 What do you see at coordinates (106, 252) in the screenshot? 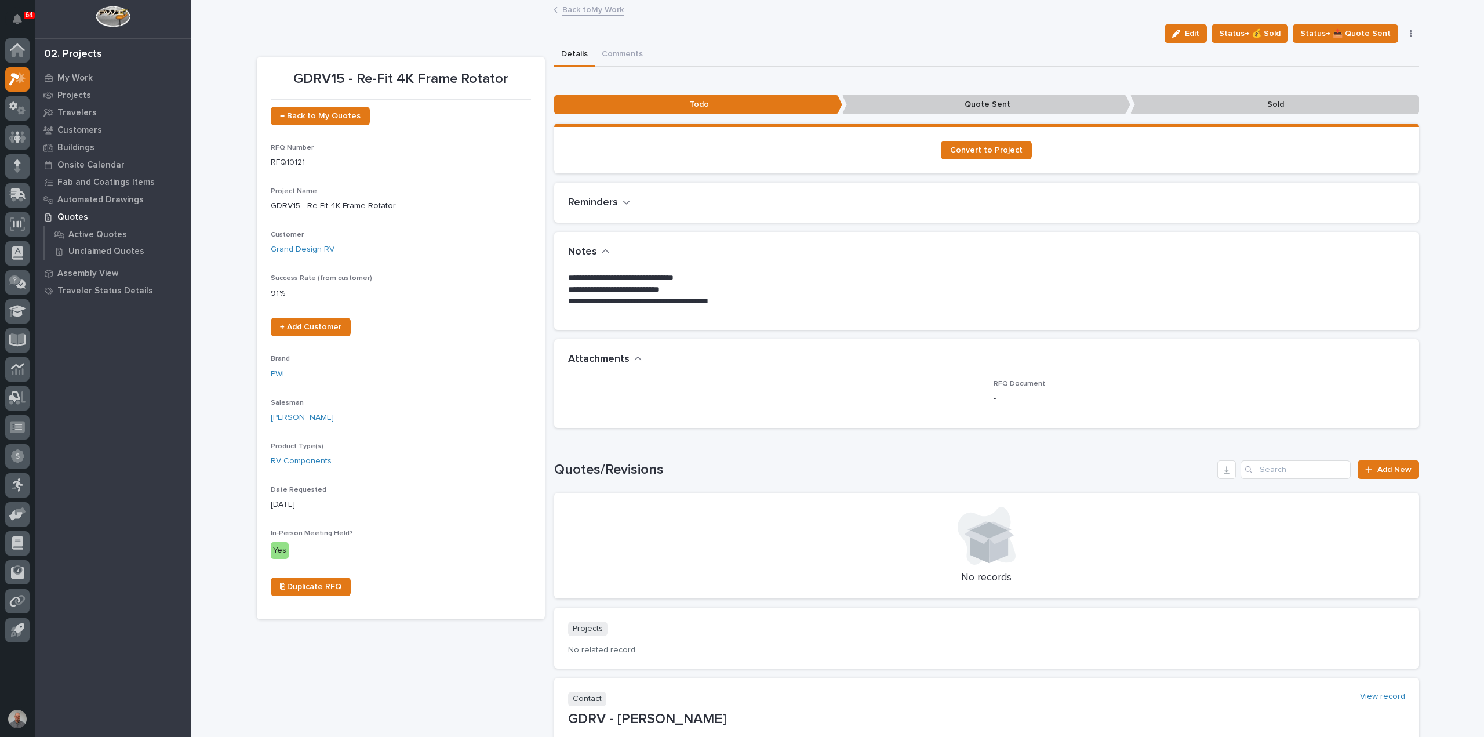
I see `p: Unclaimed Quotes` at bounding box center [106, 252].